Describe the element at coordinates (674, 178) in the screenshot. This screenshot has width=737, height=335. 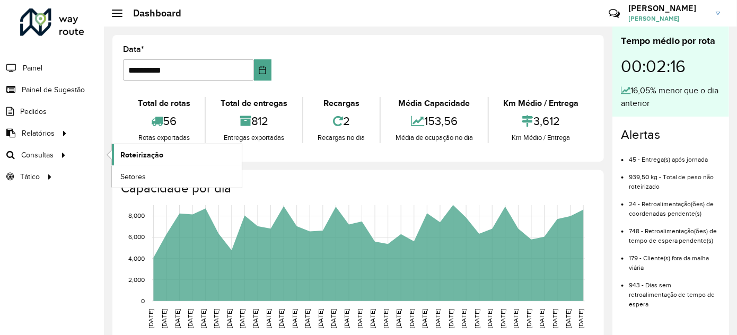
I see `li: 939,50 kg - Total de peso não roteirizado` at that location.